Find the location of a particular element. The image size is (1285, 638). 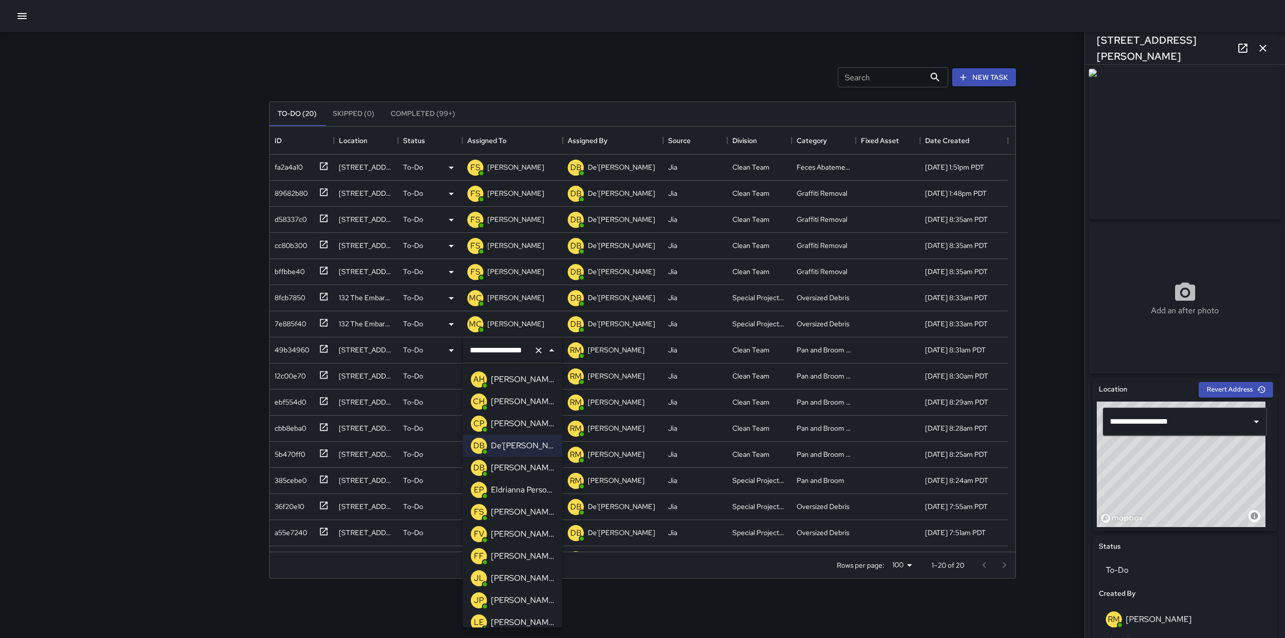

div: 9/10/2025, 8:35am PDT is located at coordinates (956, 245).